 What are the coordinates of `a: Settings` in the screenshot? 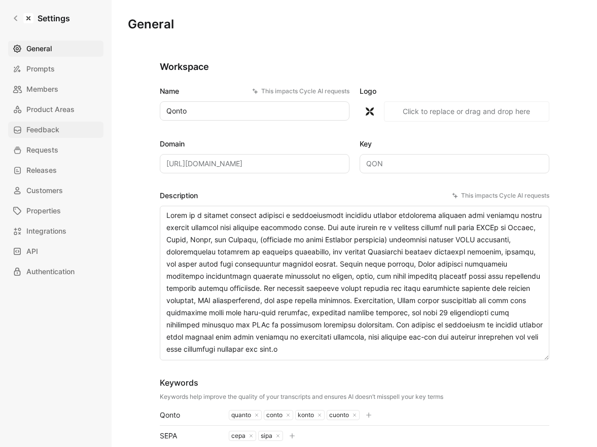 It's located at (41, 18).